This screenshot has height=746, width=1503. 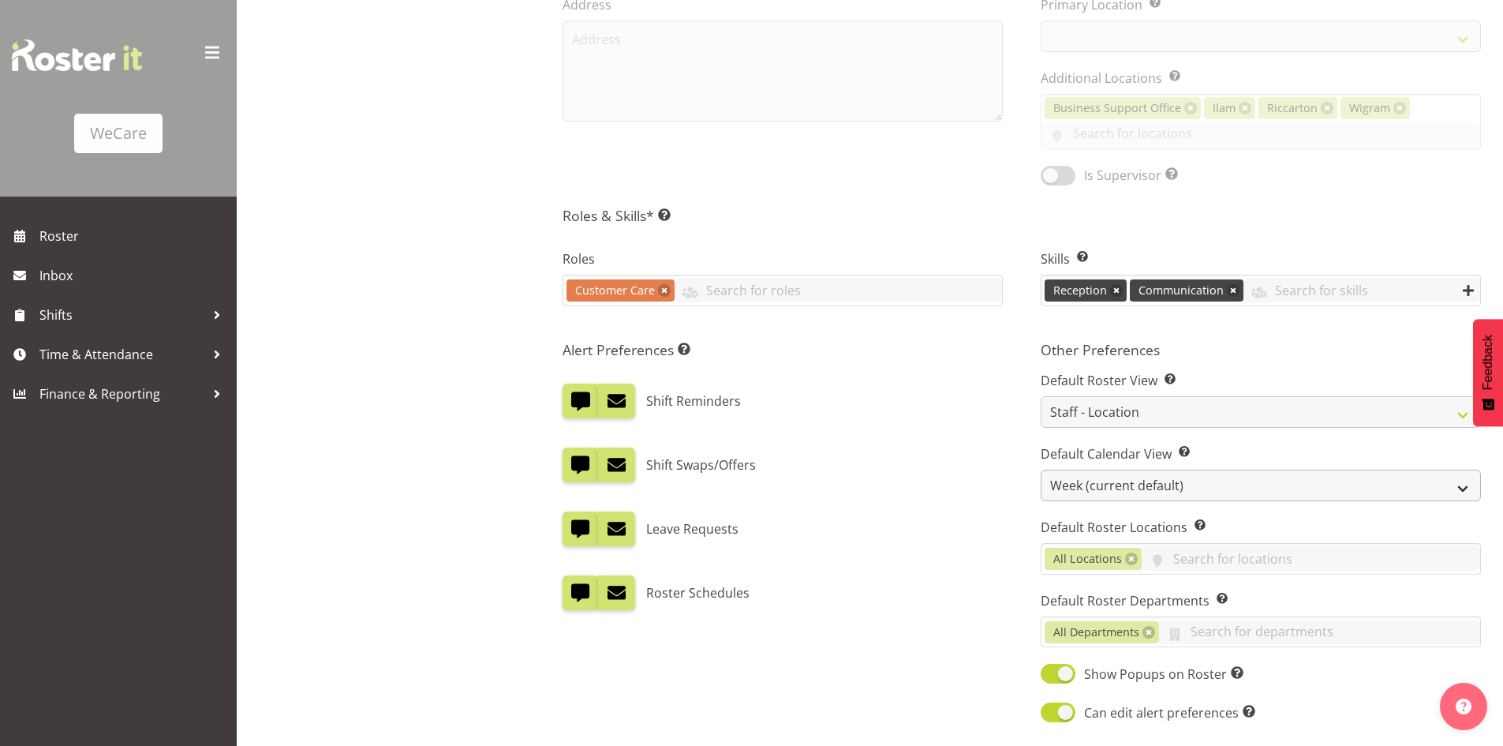 What do you see at coordinates (1319, 631) in the screenshot?
I see `input: Search for departments` at bounding box center [1319, 631].